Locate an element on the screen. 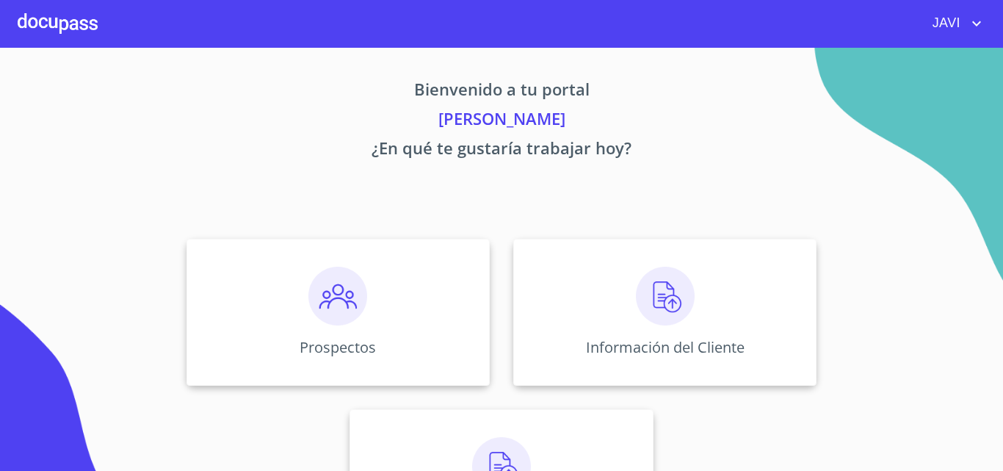 Image resolution: width=1003 pixels, height=471 pixels. img: prospectos.png is located at coordinates (338, 296).